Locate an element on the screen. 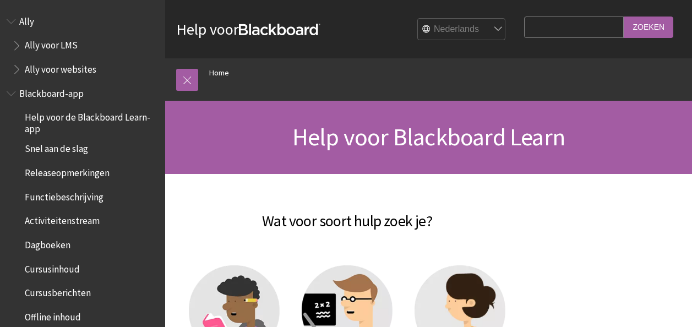 The width and height of the screenshot is (692, 327). nav: Book outline for Anthology Ally Help is located at coordinates (83, 45).